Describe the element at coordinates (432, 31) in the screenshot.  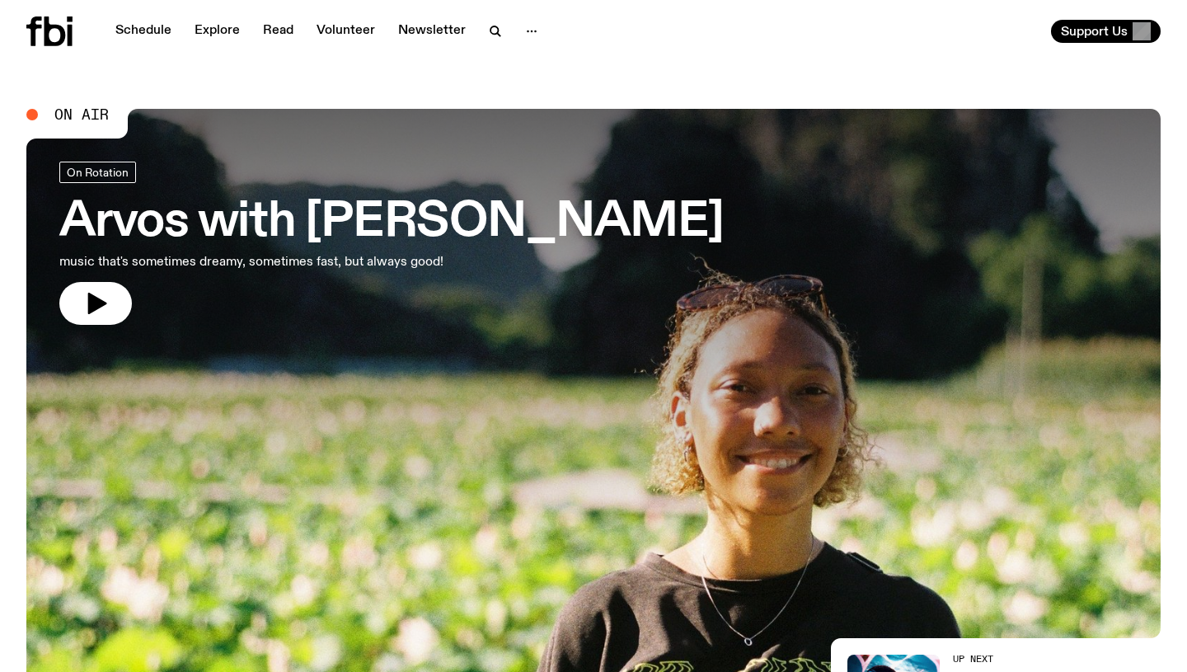
I see `a: Newsletter` at that location.